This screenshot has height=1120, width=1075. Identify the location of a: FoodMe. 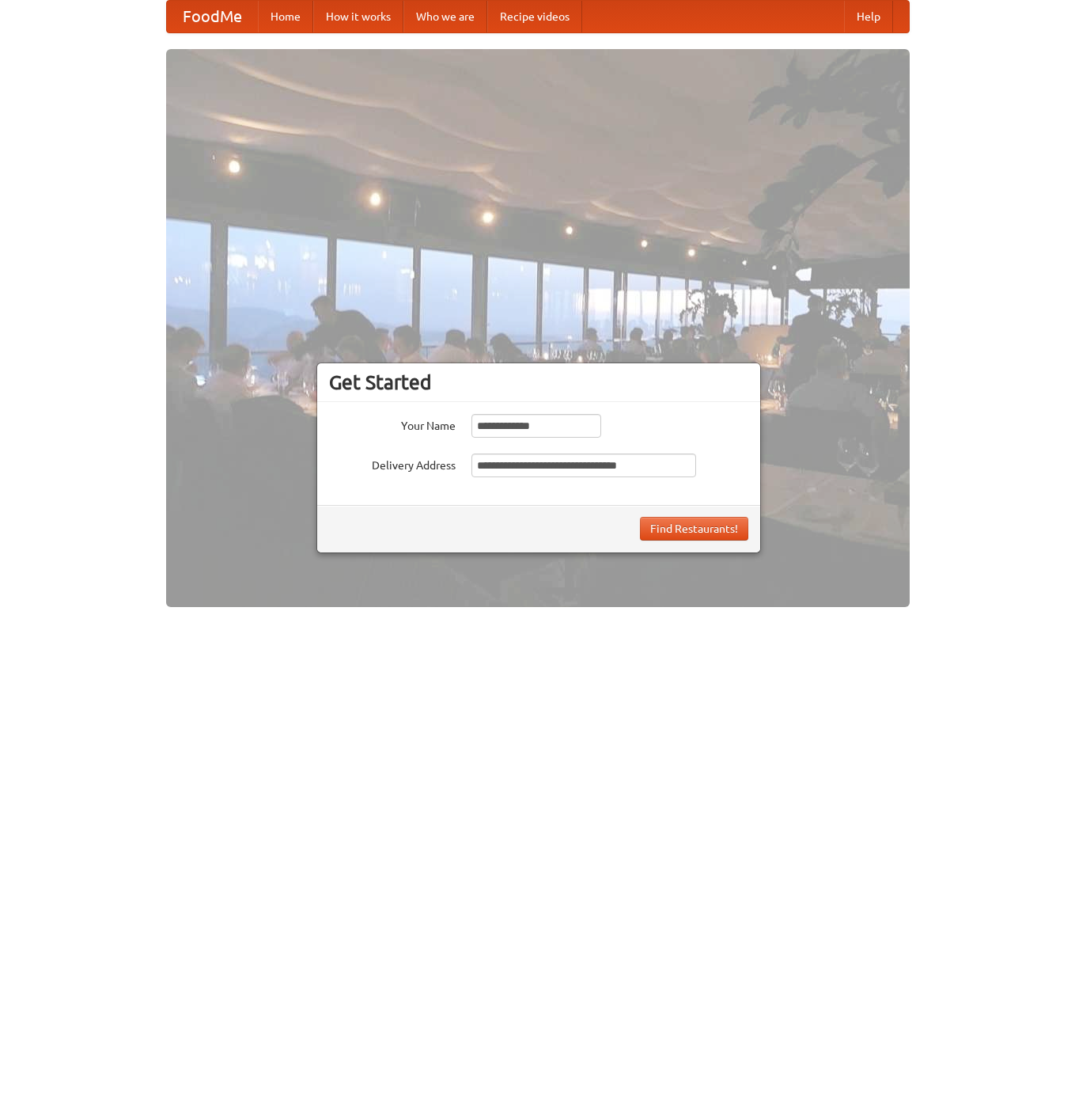
(212, 17).